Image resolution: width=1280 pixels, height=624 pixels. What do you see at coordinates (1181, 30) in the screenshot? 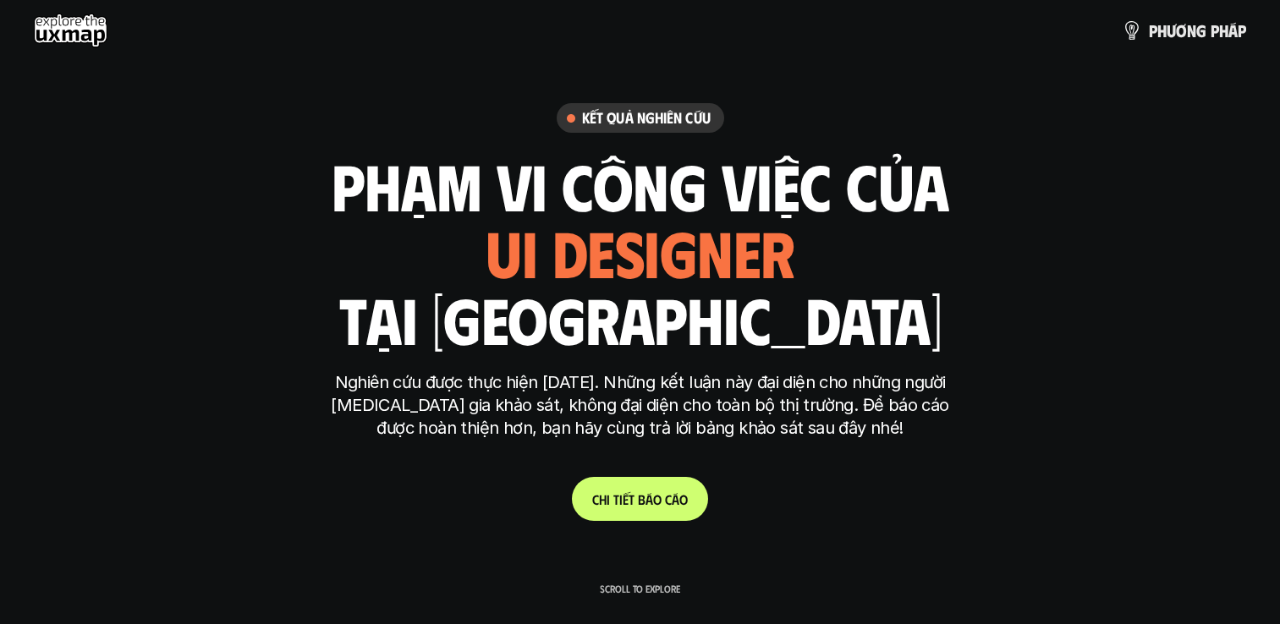
I see `span: ơ` at bounding box center [1181, 30].